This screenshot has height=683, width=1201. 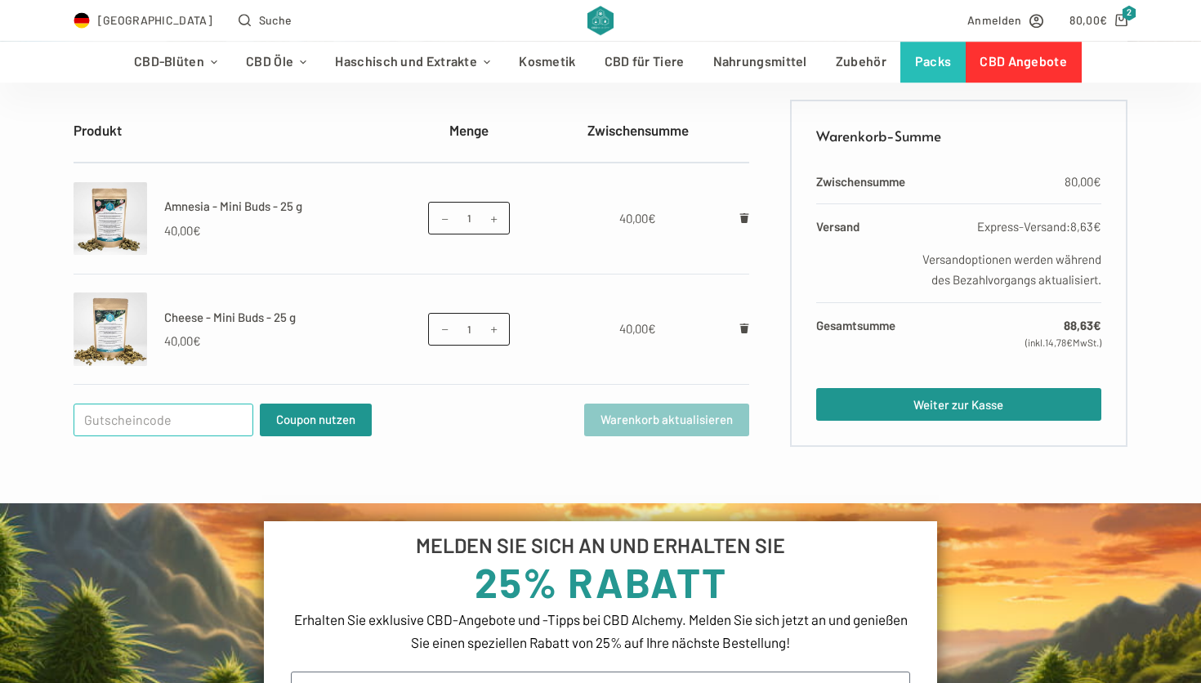 What do you see at coordinates (958, 136) in the screenshot?
I see `h2: Warenkorb-Summe` at bounding box center [958, 136].